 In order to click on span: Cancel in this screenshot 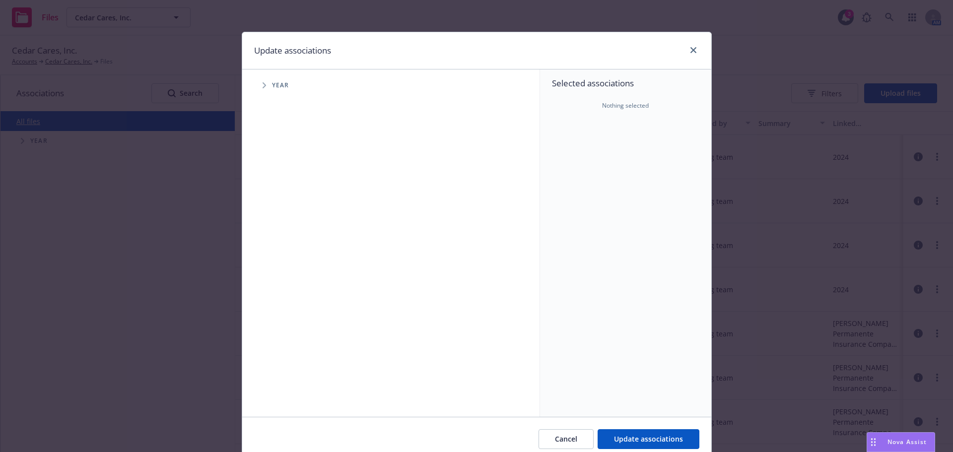, I will do `click(566, 439)`.